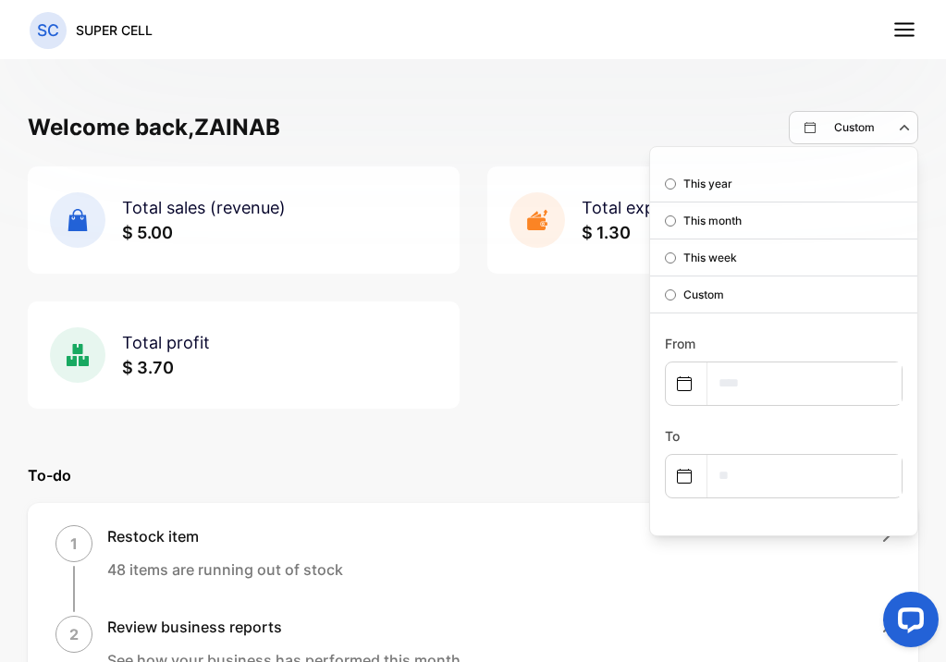  Describe the element at coordinates (203, 207) in the screenshot. I see `span: Total sales (revenue)` at that location.